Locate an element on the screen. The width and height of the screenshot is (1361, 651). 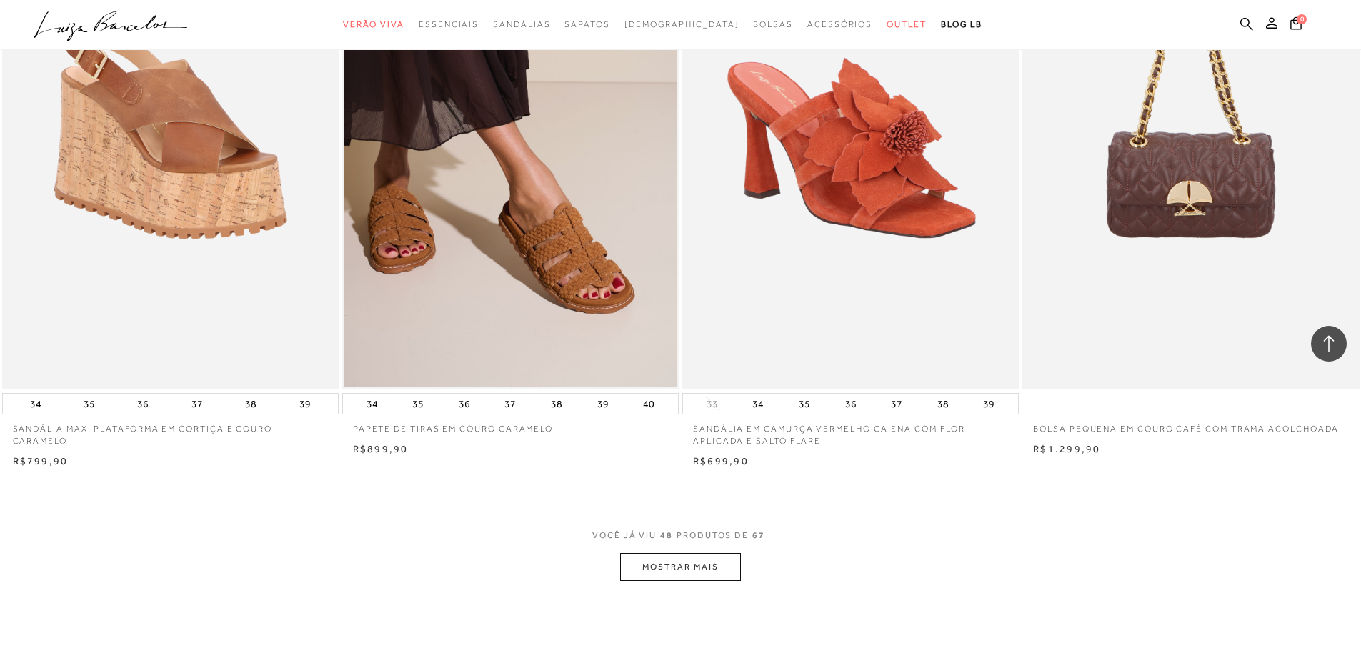
span: R$799,90 is located at coordinates (41, 461).